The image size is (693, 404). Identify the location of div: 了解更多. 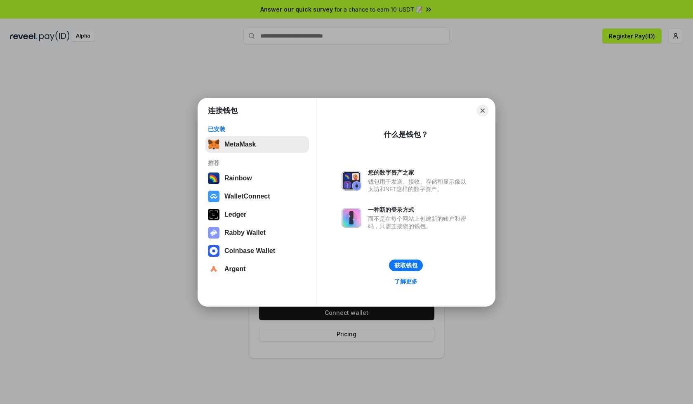
(406, 281).